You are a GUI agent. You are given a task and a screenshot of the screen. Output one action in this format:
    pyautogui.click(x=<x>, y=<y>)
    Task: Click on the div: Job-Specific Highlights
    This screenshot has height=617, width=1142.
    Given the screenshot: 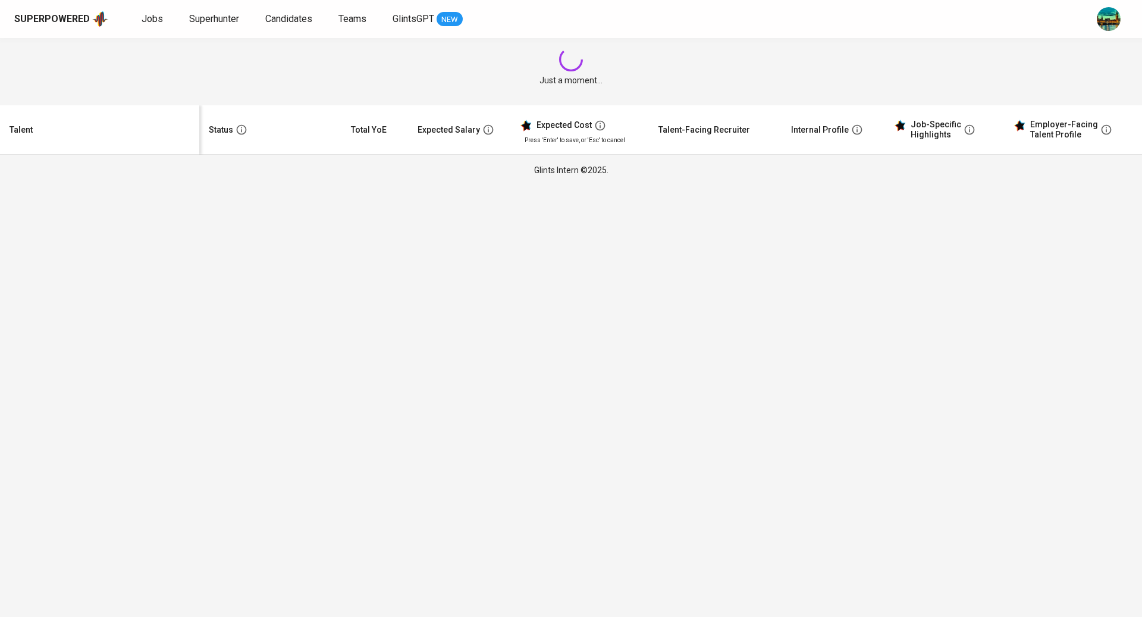 What is the action you would take?
    pyautogui.click(x=936, y=130)
    